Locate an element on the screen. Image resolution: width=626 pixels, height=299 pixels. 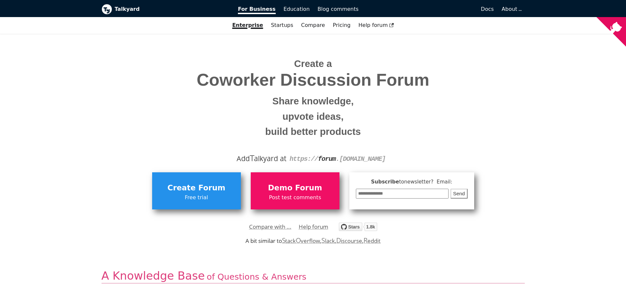
a: Compare with ... is located at coordinates (270, 227).